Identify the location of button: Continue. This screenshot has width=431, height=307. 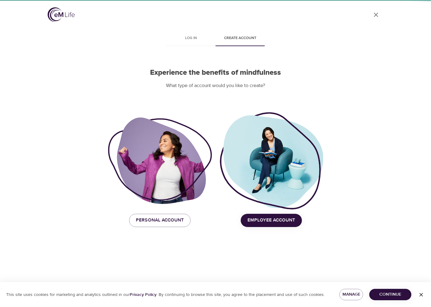
(390, 294).